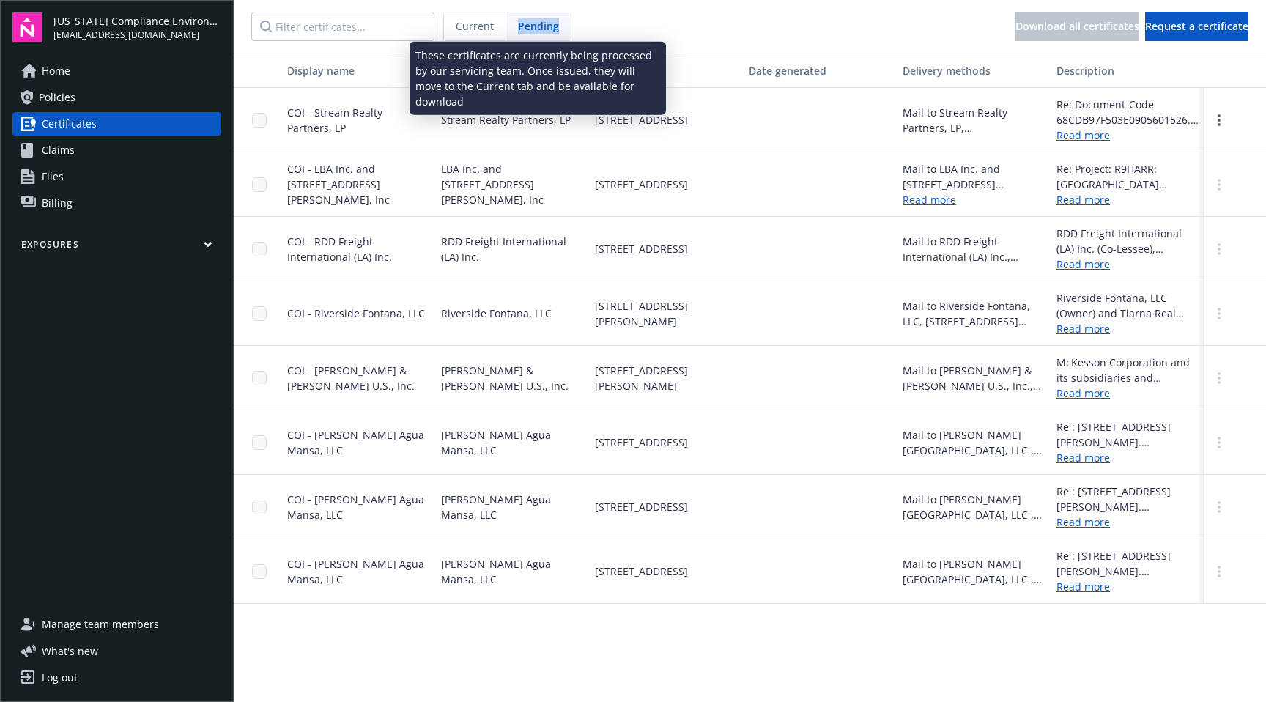 This screenshot has width=1266, height=702. What do you see at coordinates (57, 203) in the screenshot?
I see `span: Billing` at bounding box center [57, 203].